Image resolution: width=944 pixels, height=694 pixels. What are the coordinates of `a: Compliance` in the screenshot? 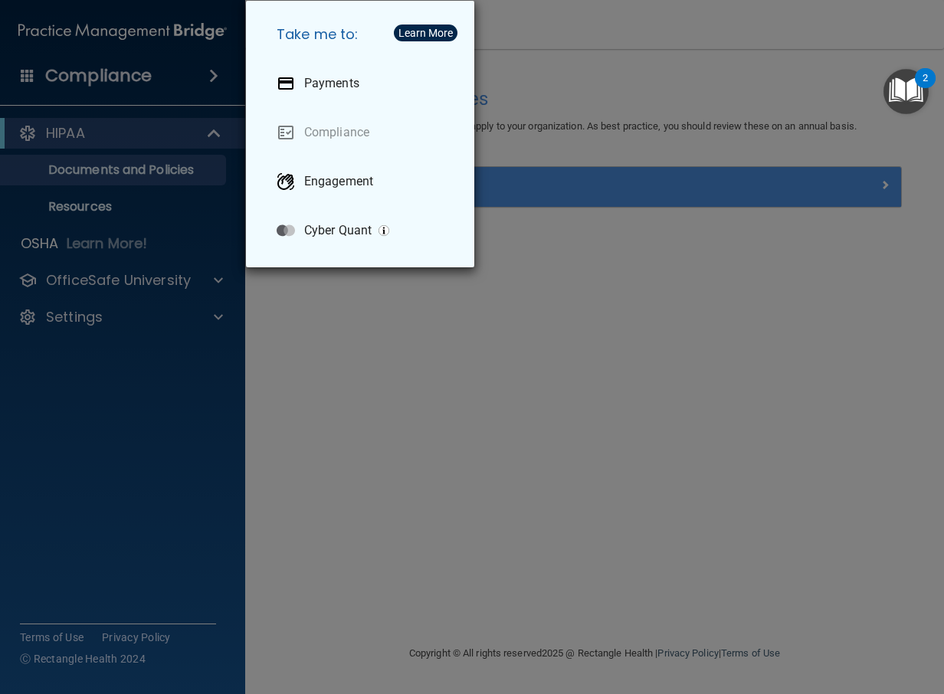 It's located at (363, 133).